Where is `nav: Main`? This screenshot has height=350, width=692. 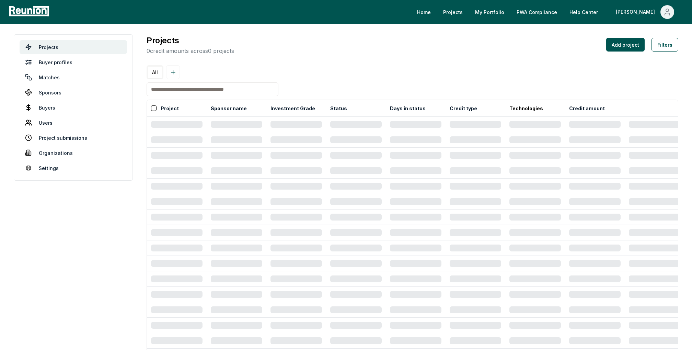 nav: Main is located at coordinates (548, 12).